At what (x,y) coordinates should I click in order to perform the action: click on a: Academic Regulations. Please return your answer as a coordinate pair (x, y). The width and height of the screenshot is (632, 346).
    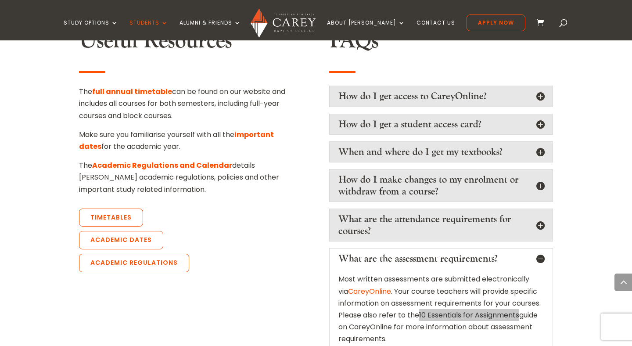
    Looking at the image, I should click on (134, 263).